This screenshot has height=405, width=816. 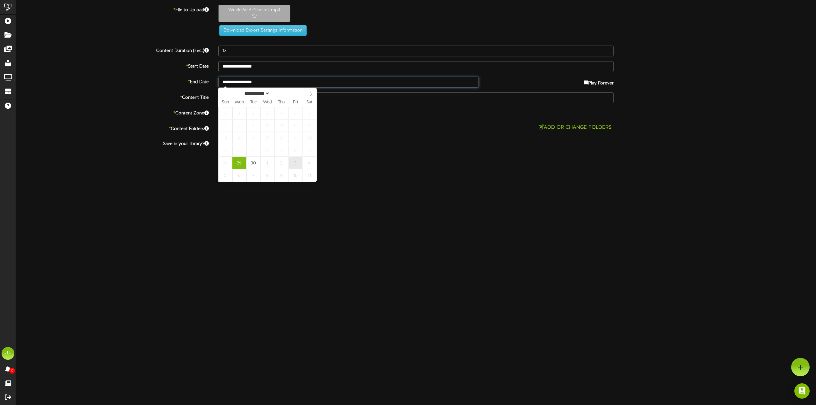 What do you see at coordinates (281, 163) in the screenshot?
I see `span: October 2, 2025` at bounding box center [281, 163].